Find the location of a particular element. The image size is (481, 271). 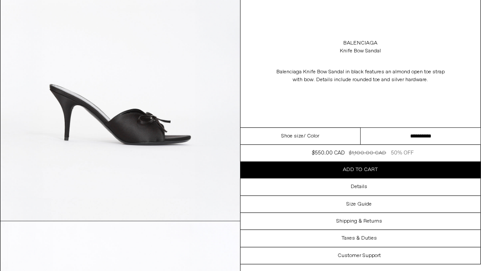

h3: Taxes & Duties is located at coordinates (359, 239).